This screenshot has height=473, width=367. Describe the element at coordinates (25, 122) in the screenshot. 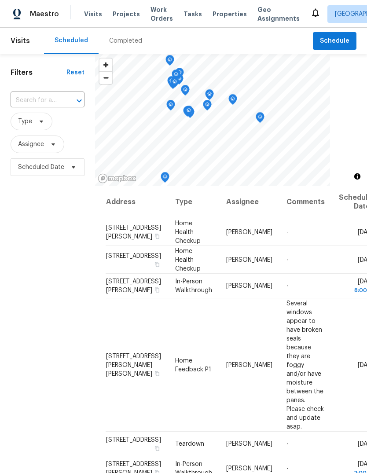

I see `span: Type` at that location.